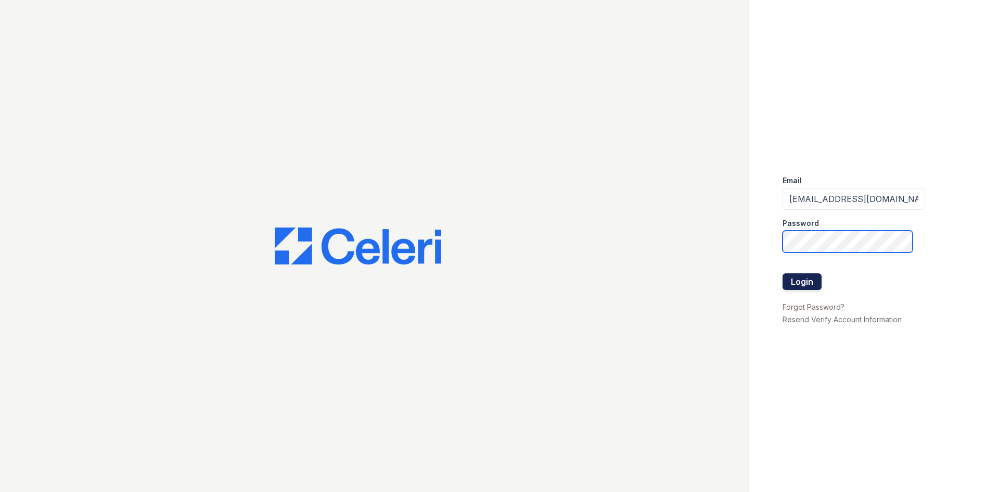 This screenshot has width=999, height=492. I want to click on label: Password, so click(800, 223).